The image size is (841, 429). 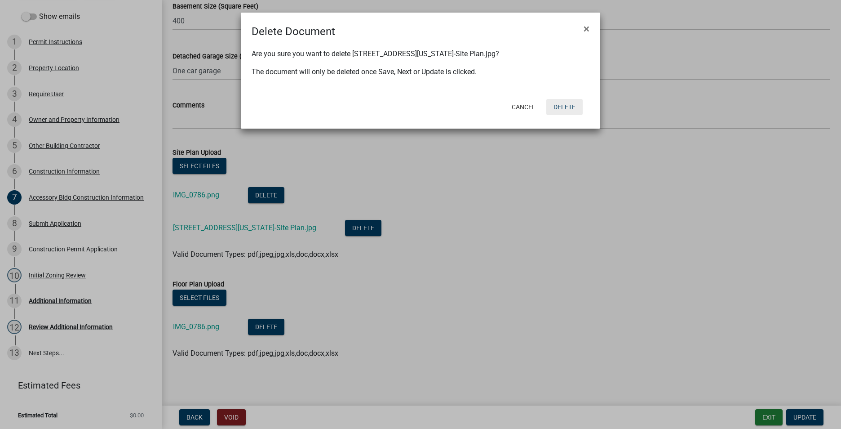 I want to click on h4: Delete Document, so click(x=293, y=31).